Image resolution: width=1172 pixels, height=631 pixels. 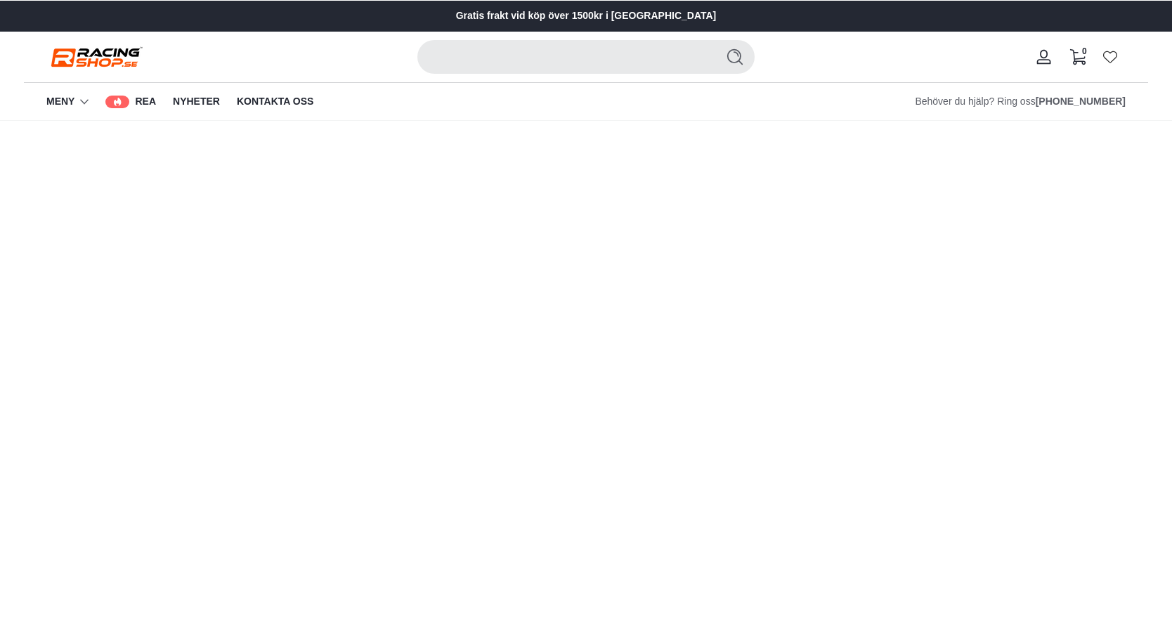 What do you see at coordinates (563, 57) in the screenshot?
I see `input: Sök på webbplatsen` at bounding box center [563, 57].